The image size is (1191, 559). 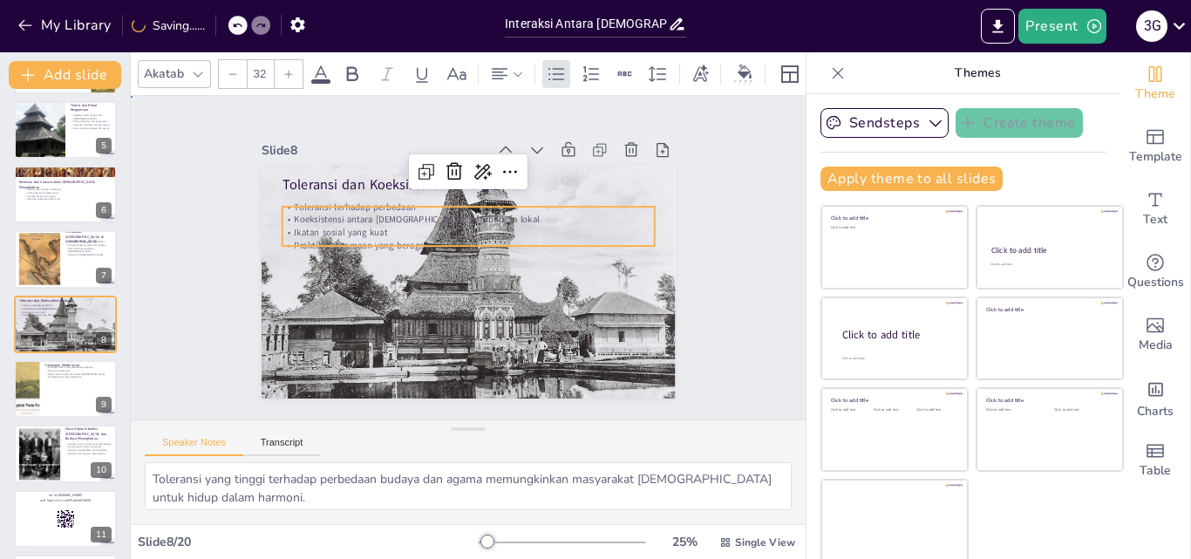 I want to click on div: Slide 8, so click(x=374, y=150).